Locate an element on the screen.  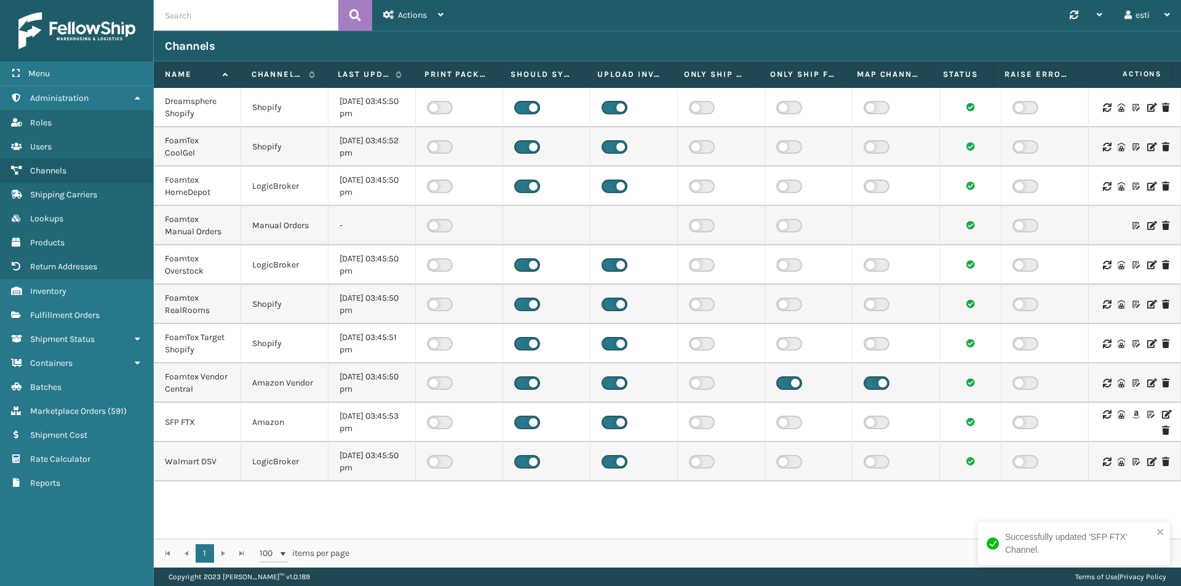
td: Manual Orders is located at coordinates (285, 226).